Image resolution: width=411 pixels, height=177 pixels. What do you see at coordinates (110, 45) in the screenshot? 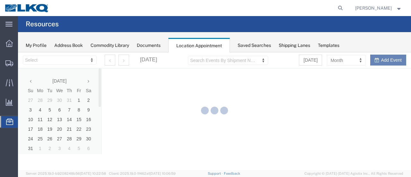
I see `div: Commodity Library` at bounding box center [110, 45].